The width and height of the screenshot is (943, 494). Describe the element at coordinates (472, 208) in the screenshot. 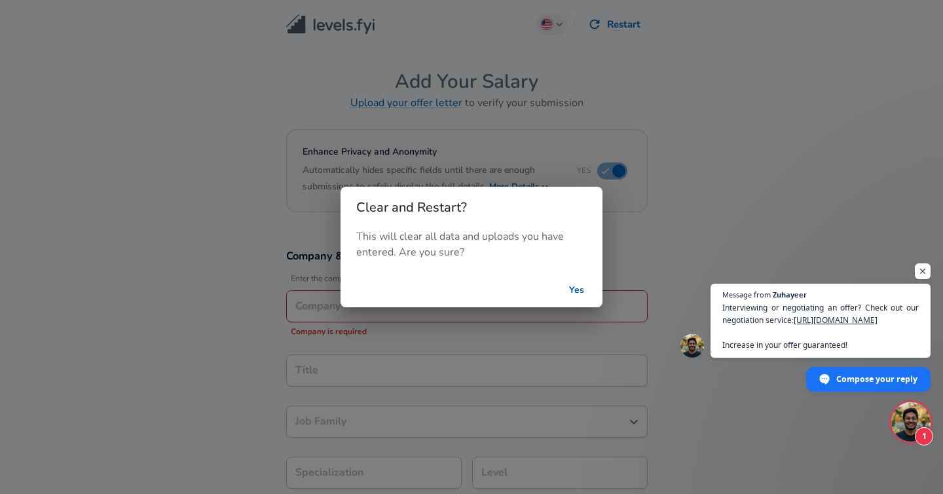

I see `h2: Clear and Restart?` at that location.